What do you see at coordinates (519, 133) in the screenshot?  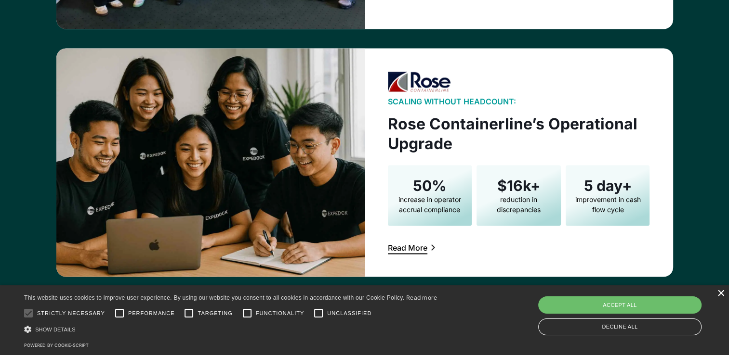 I see `h3: Rose Containerline’s Operational Upgrade` at bounding box center [519, 133].